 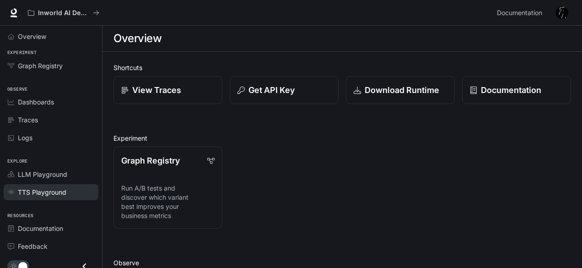 I want to click on p: Graph Registry, so click(x=151, y=160).